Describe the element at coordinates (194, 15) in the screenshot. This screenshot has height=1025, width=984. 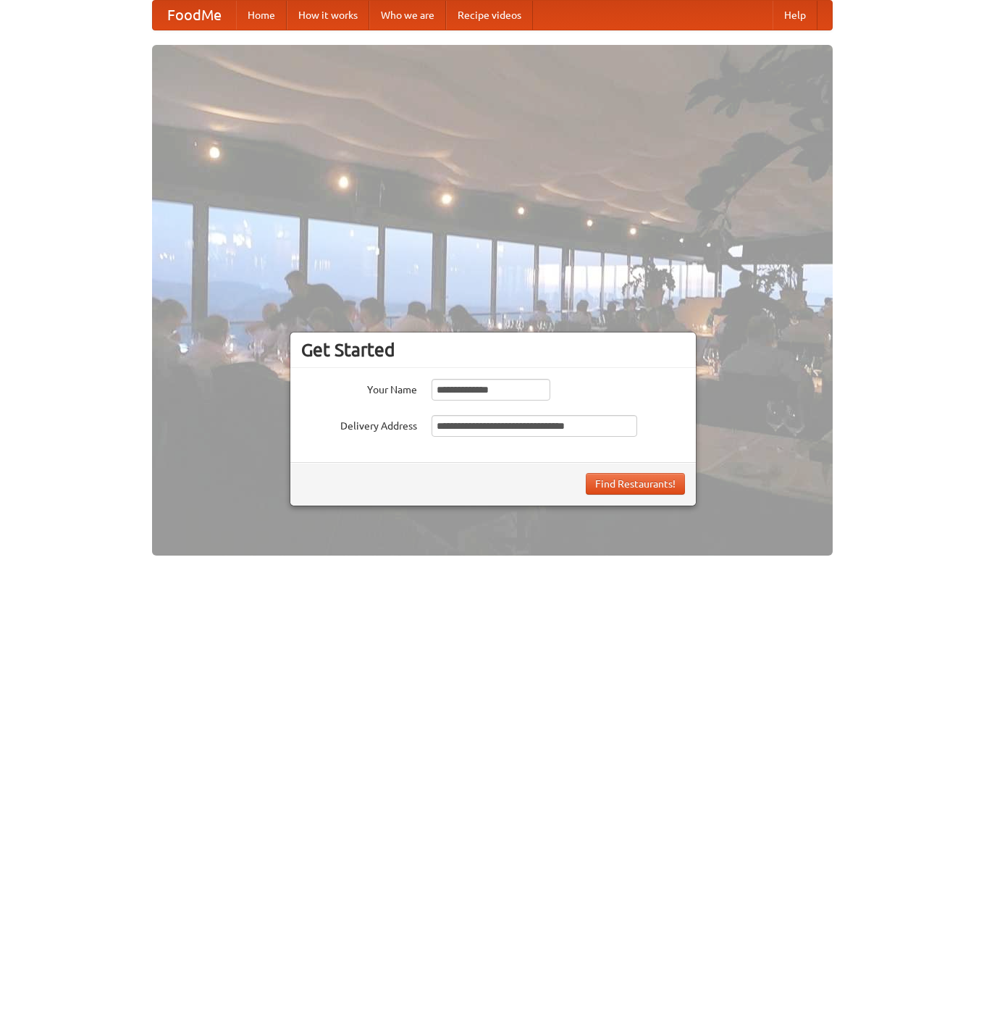
I see `a: FoodMe` at that location.